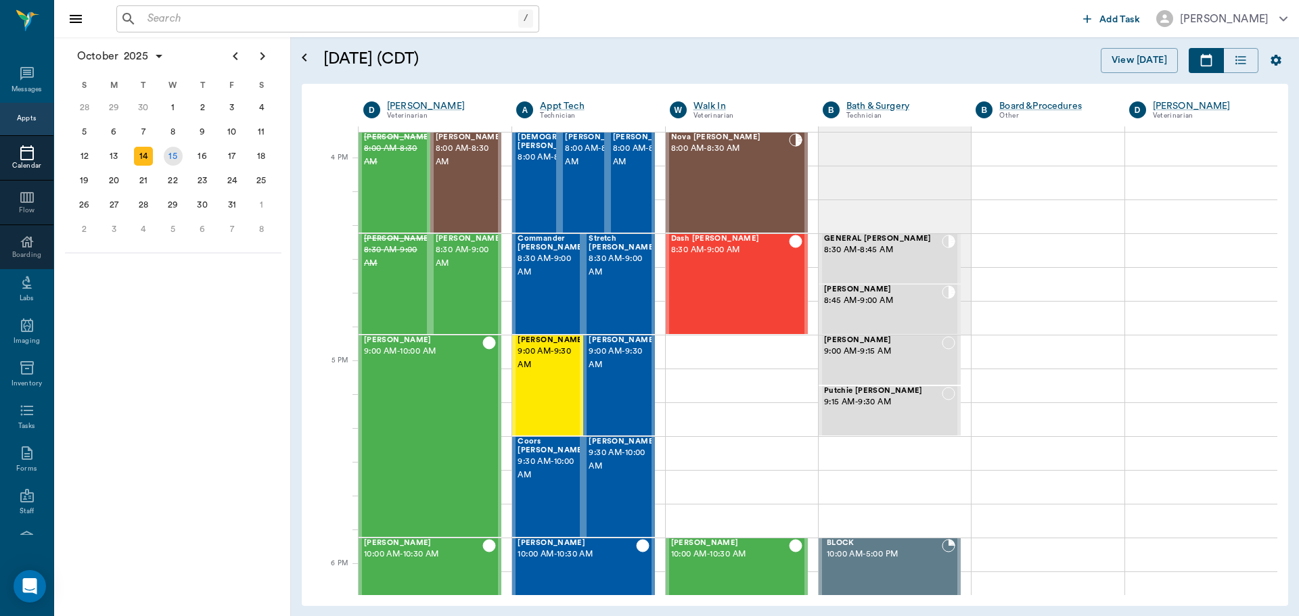 The width and height of the screenshot is (1299, 616). I want to click on div: F, so click(232, 85).